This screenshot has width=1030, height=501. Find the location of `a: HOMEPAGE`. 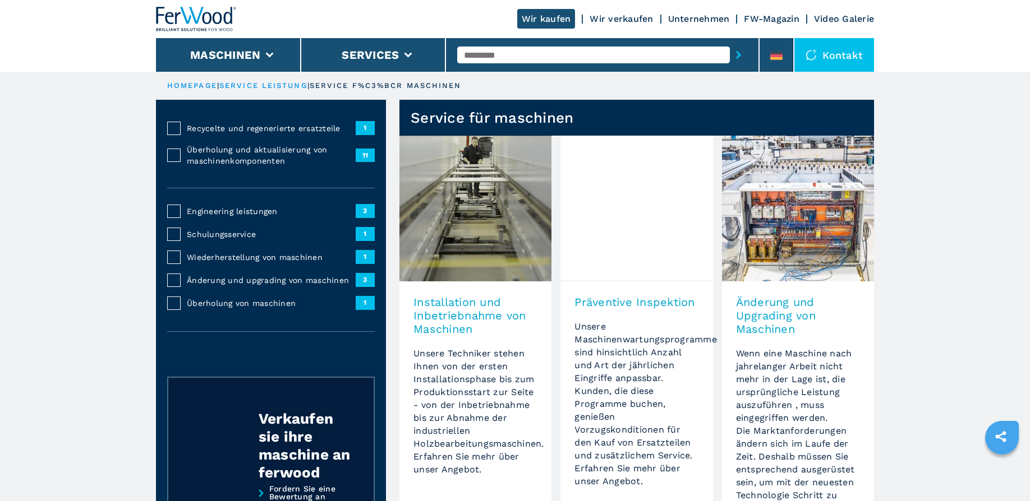

a: HOMEPAGE is located at coordinates (192, 85).